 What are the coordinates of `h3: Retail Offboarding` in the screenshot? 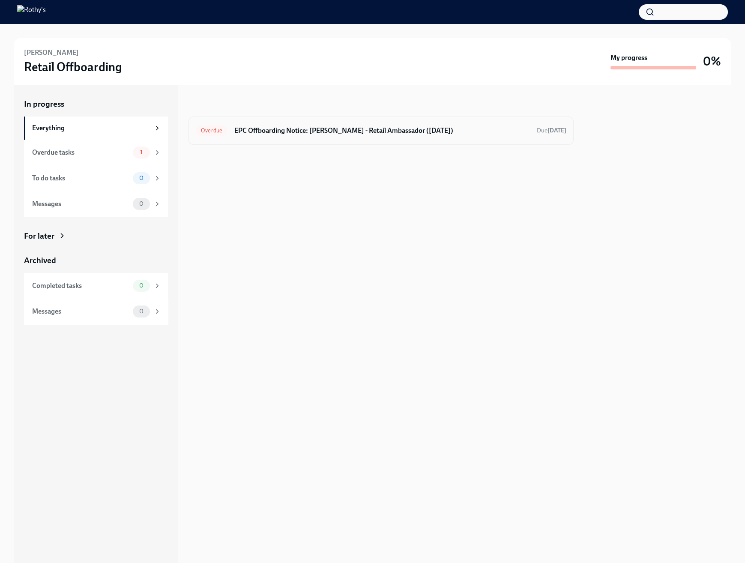 It's located at (73, 67).